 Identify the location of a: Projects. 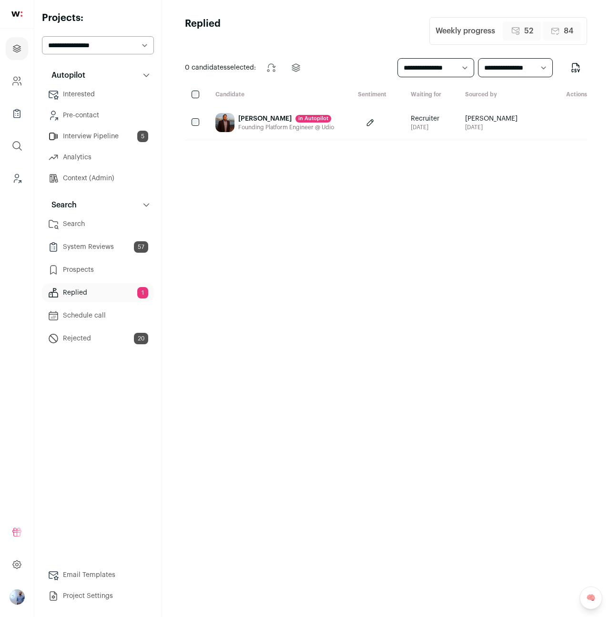
(17, 49).